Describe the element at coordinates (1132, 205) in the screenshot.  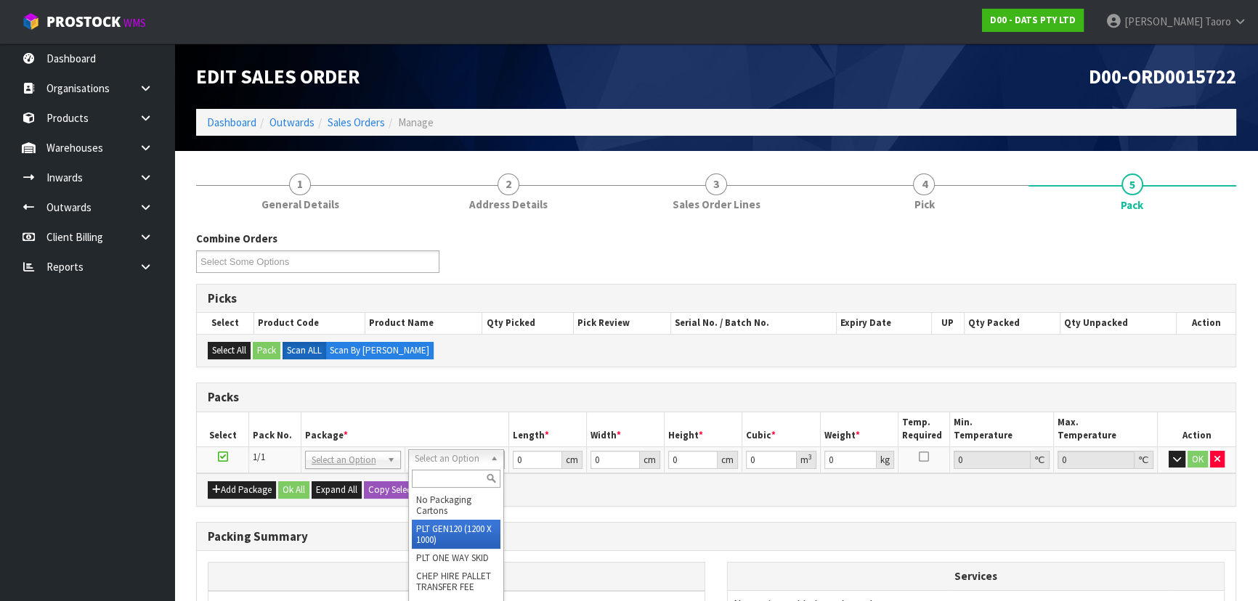
I see `span: Pack` at that location.